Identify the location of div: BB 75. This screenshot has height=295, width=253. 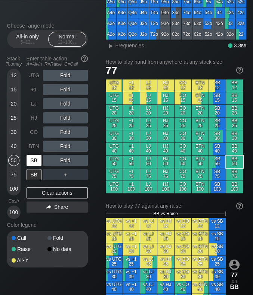
(234, 174).